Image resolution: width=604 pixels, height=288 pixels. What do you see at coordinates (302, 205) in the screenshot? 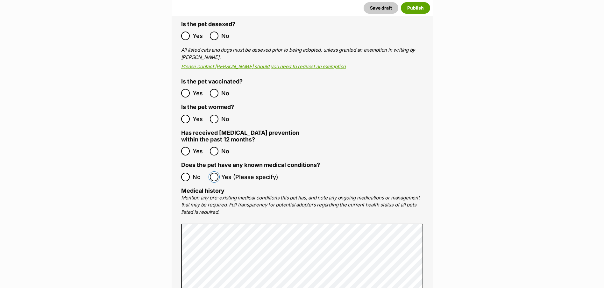
I see `p: Mention any pre-existing medical conditions this pet has, and note any ongoing medications or man...` at bounding box center [302, 205].